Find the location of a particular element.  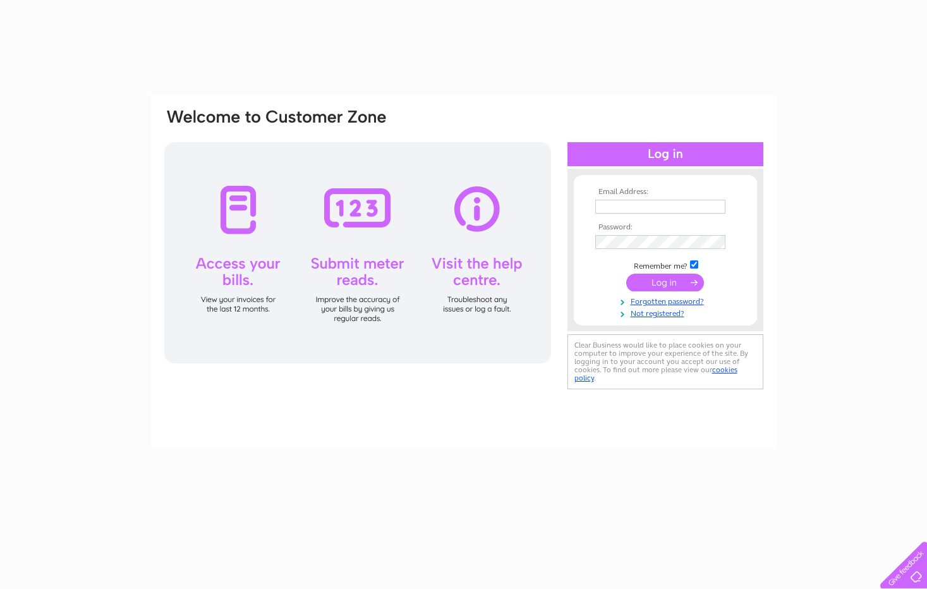

a: cookies policy is located at coordinates (656, 374).